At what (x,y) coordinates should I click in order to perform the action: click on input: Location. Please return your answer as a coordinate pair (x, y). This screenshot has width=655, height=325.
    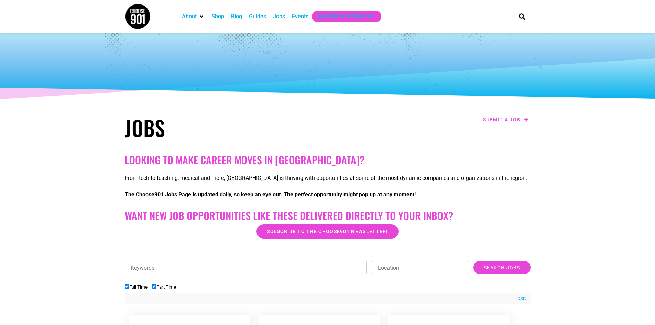
    Looking at the image, I should click on (420, 267).